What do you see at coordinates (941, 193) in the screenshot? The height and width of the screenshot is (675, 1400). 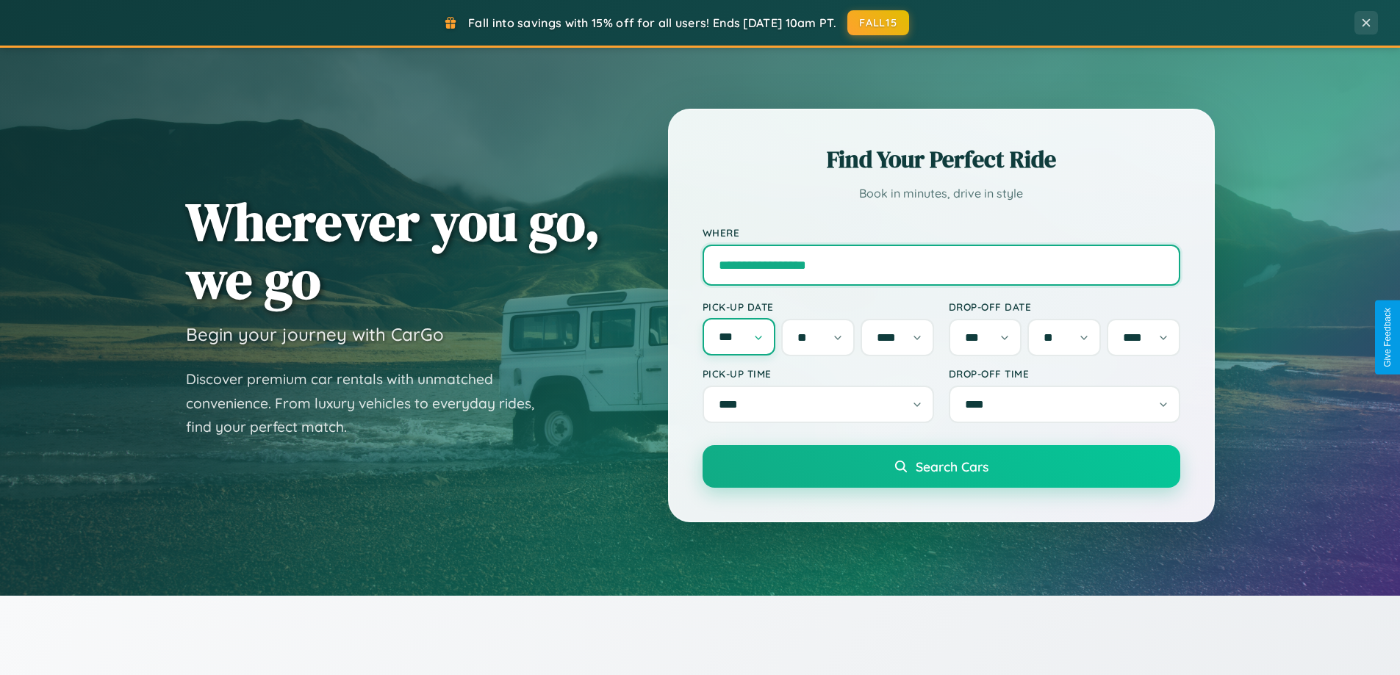 I see `p: Book in minutes, drive in style` at bounding box center [941, 193].